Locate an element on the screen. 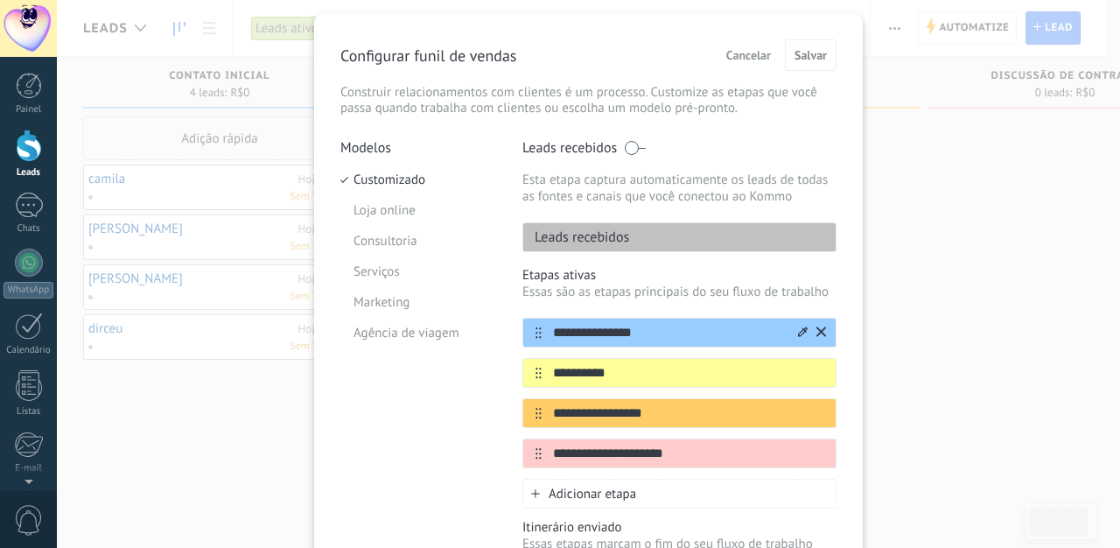  p: Configurar funil de vendas is located at coordinates (428, 55).